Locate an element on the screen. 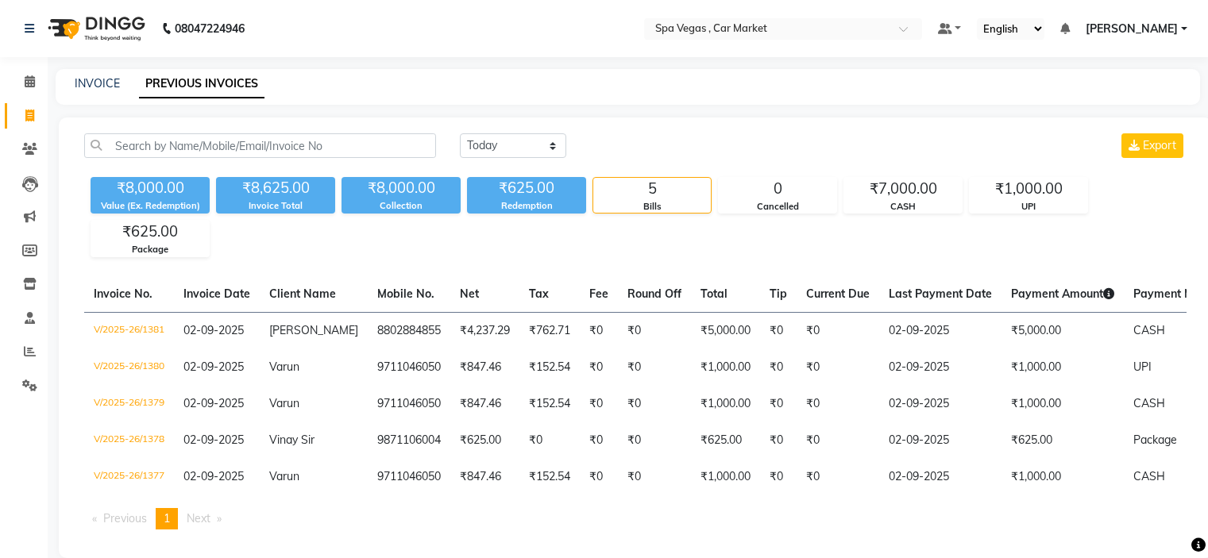 The width and height of the screenshot is (1208, 558). td: ₹4,237.29 is located at coordinates (484, 330).